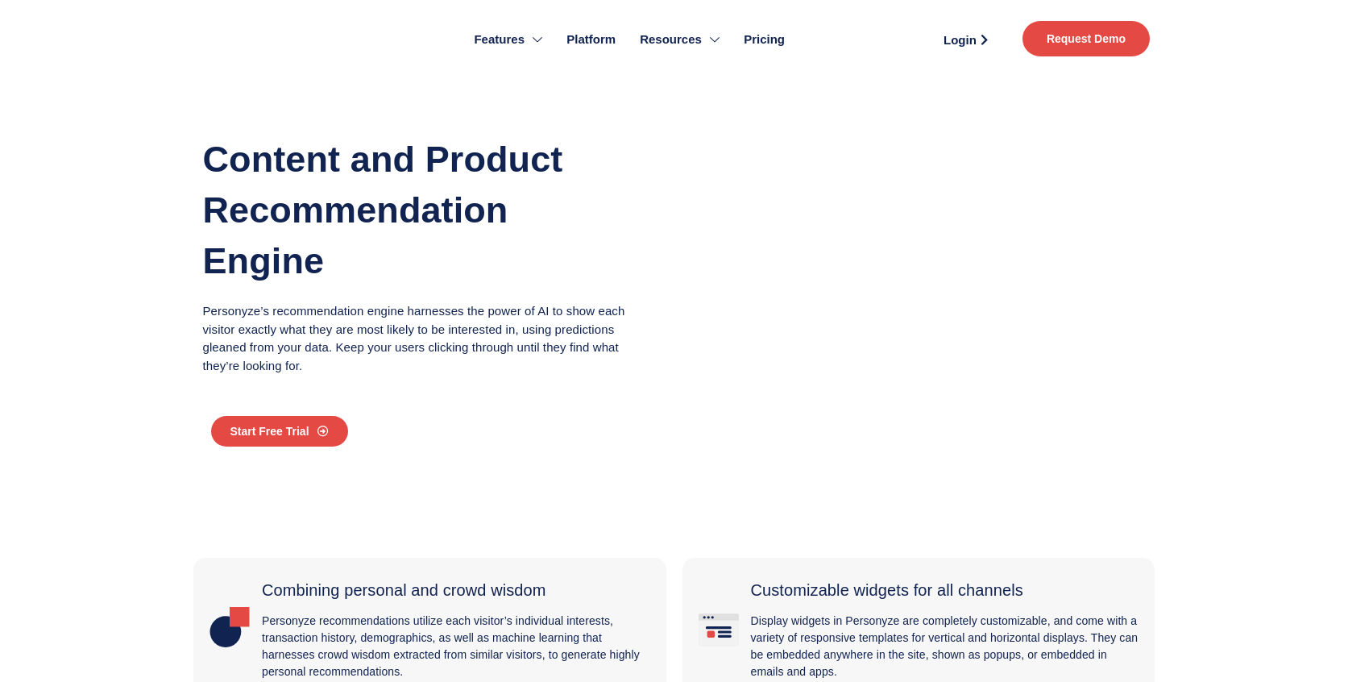 This screenshot has height=682, width=1348. I want to click on span: Request Demo, so click(1086, 39).